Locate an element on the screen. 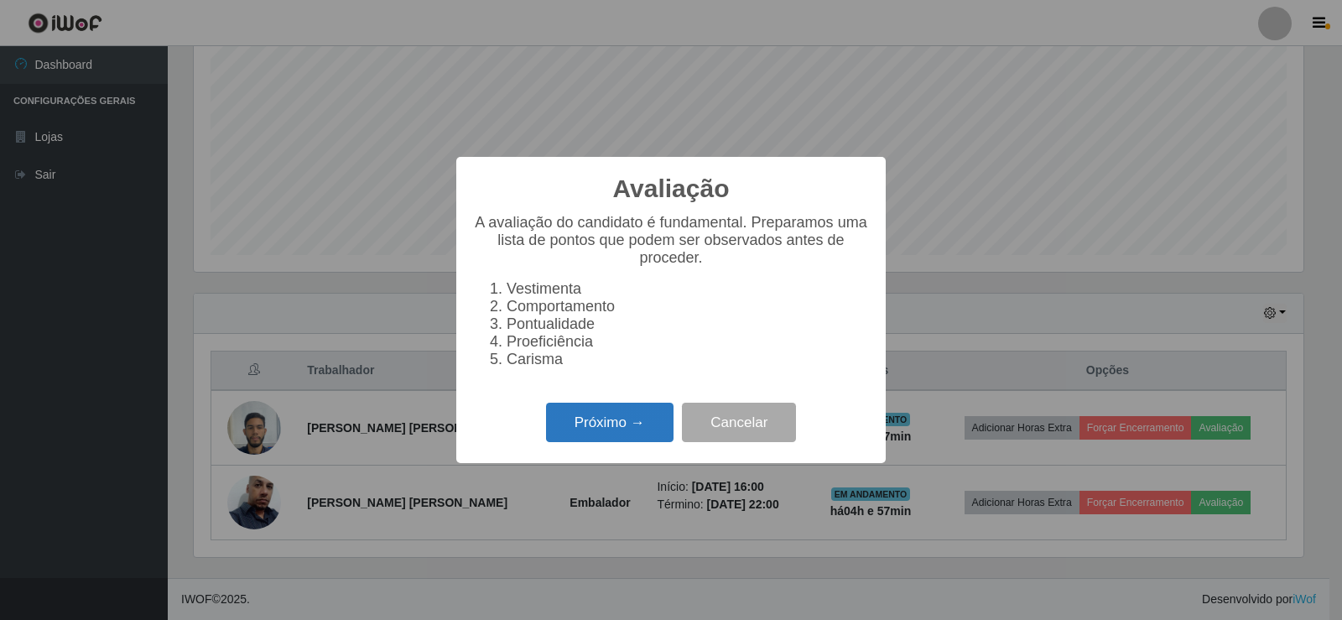  li: Carisma is located at coordinates (688, 359).